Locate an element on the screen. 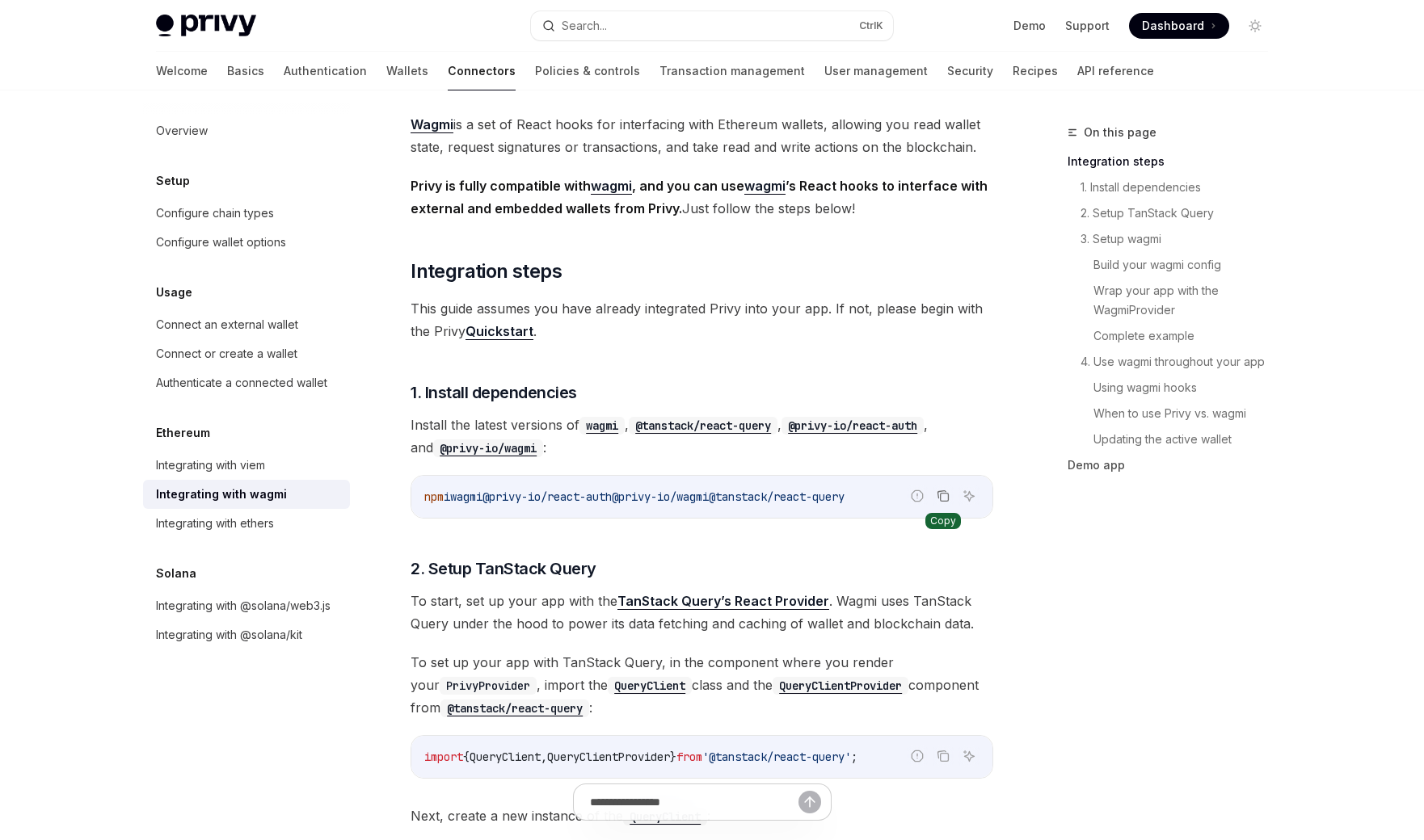  div: Configure chain types is located at coordinates (214, 213).